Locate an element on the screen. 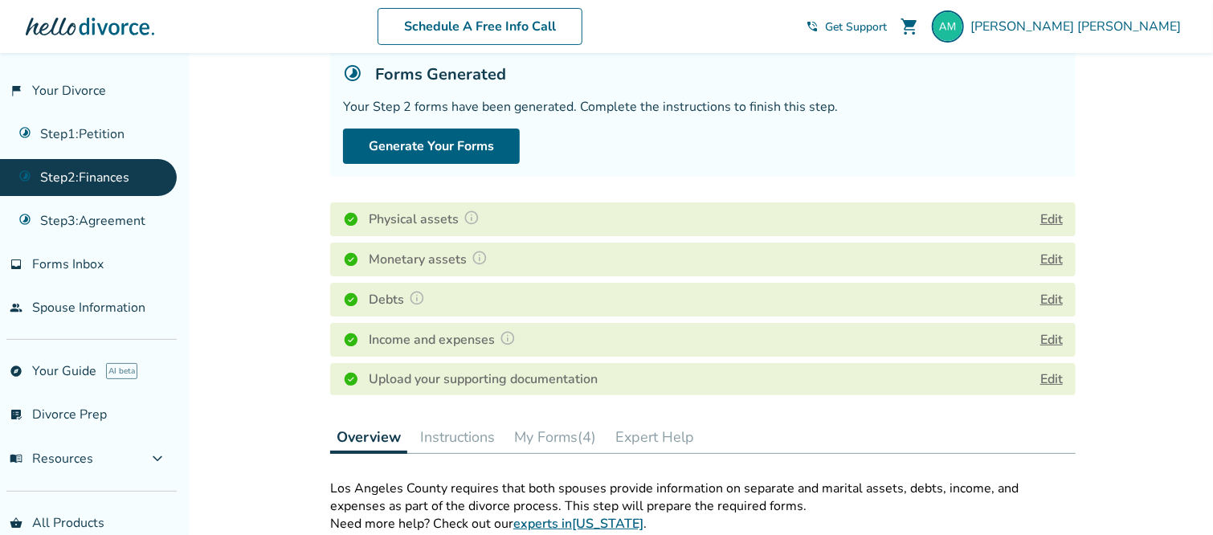 Image resolution: width=1213 pixels, height=535 pixels. h4: Upload your supporting documentation is located at coordinates (483, 379).